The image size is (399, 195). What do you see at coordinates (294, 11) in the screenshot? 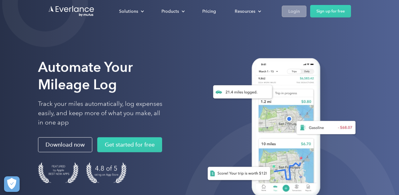
I see `a: Login` at bounding box center [294, 11].